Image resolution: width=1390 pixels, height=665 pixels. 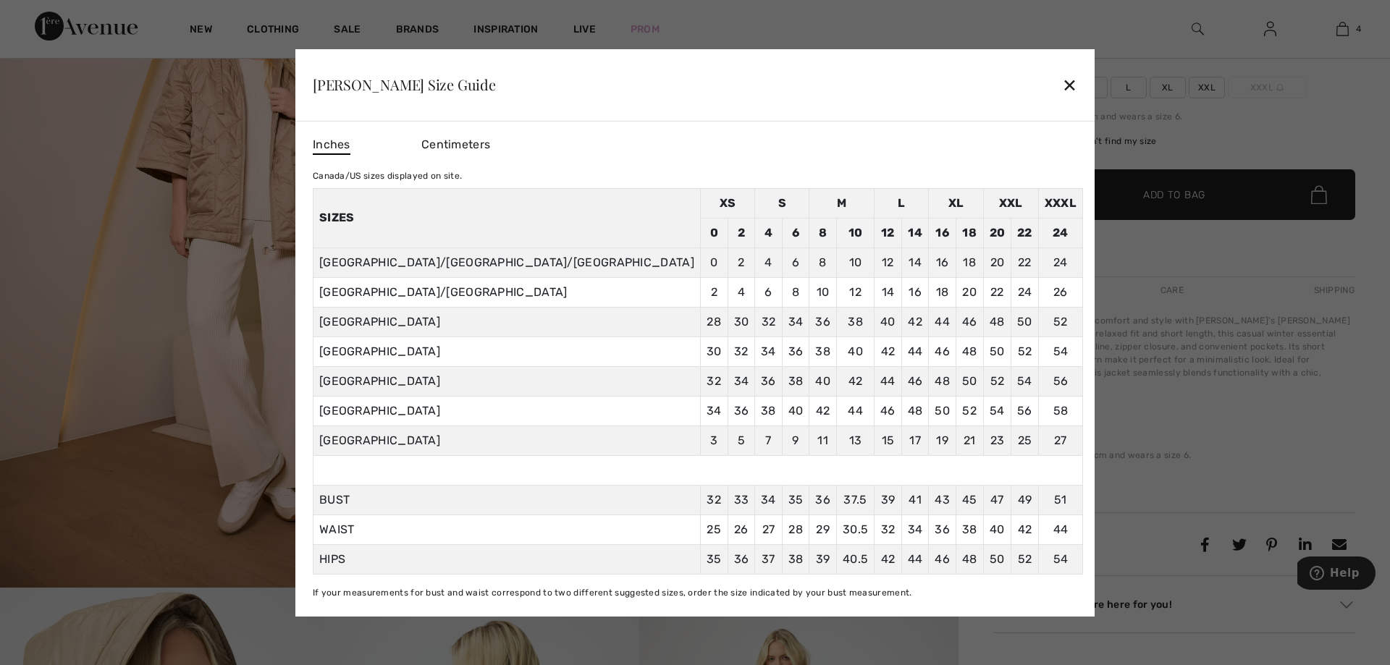 I want to click on td: 21, so click(x=969, y=440).